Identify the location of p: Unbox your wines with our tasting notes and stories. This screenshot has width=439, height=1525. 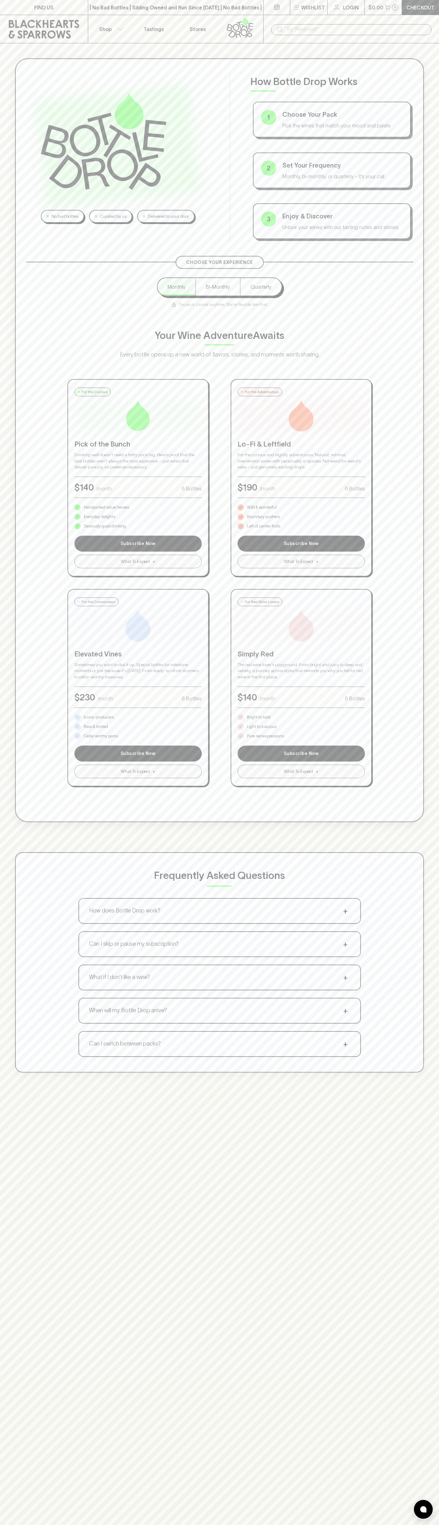
(343, 227).